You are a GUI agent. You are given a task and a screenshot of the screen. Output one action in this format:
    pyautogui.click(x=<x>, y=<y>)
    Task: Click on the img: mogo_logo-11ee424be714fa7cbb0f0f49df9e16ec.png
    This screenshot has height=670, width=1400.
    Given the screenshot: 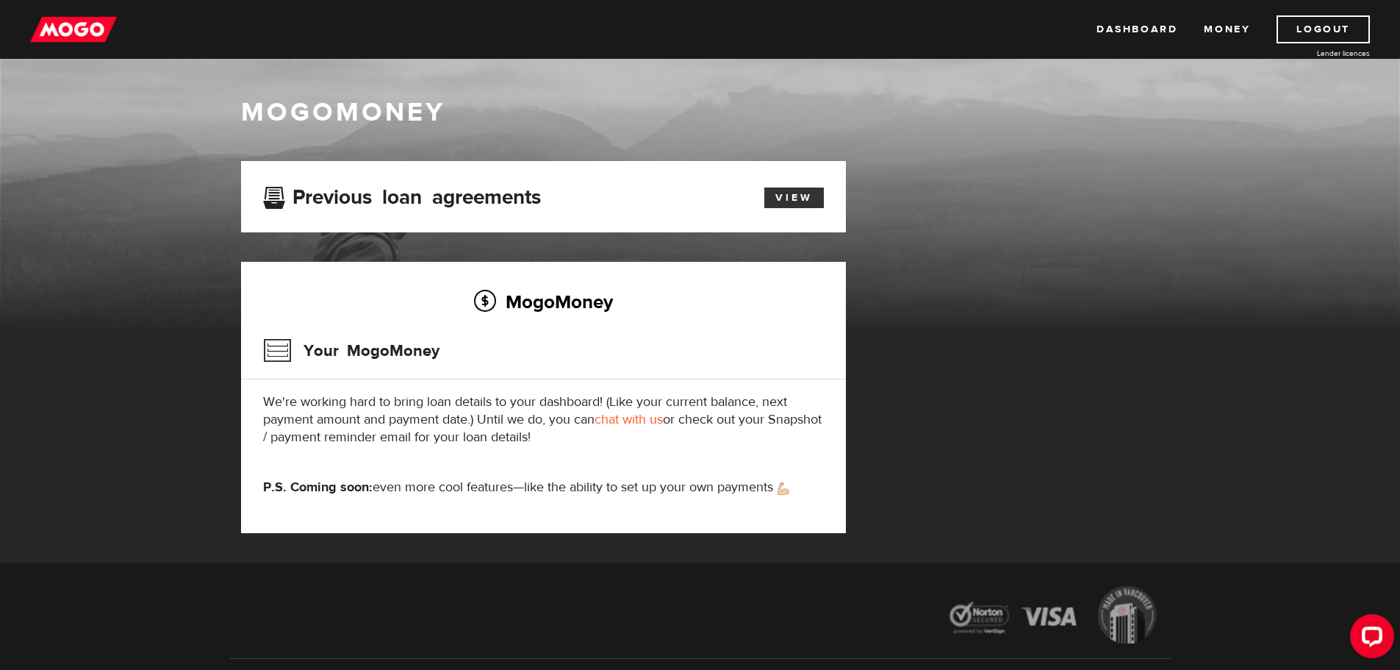 What is the action you would take?
    pyautogui.click(x=73, y=29)
    